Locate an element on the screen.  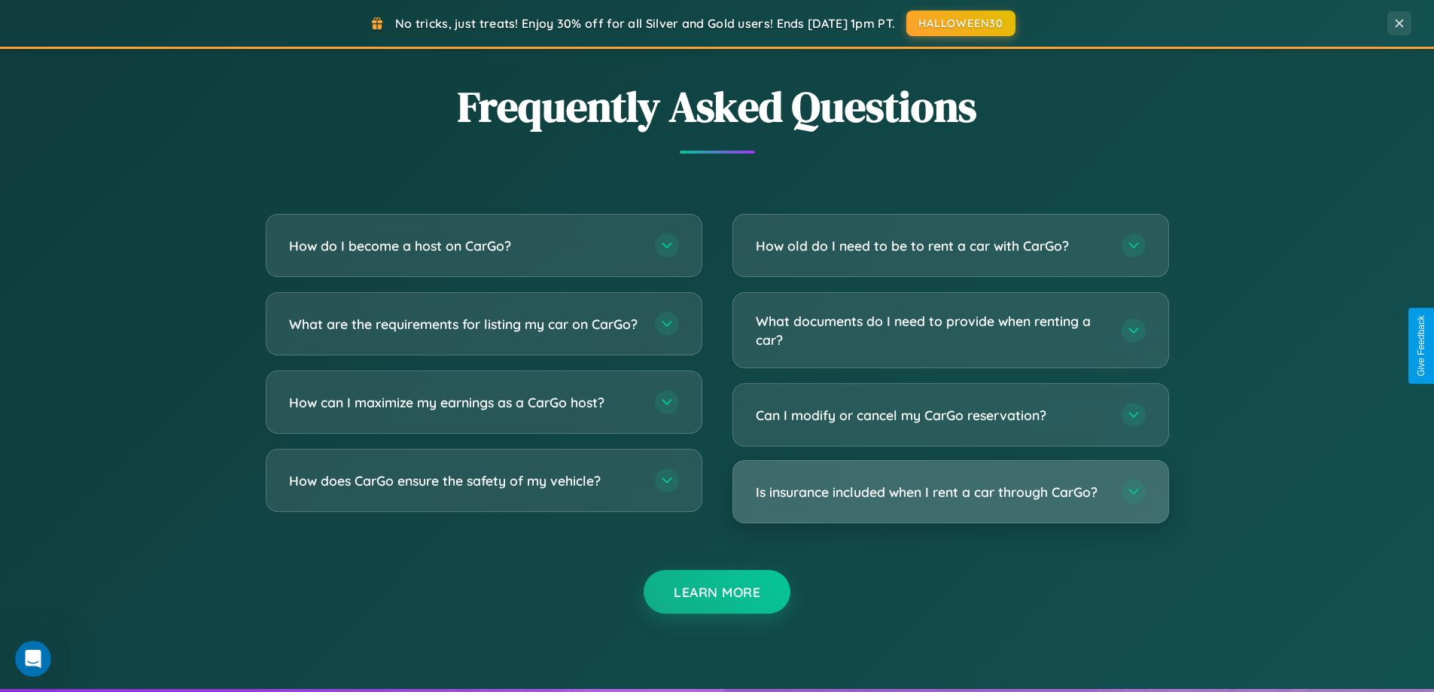
h3: Can I modify or cancel my CarGo reservation? is located at coordinates (931, 415).